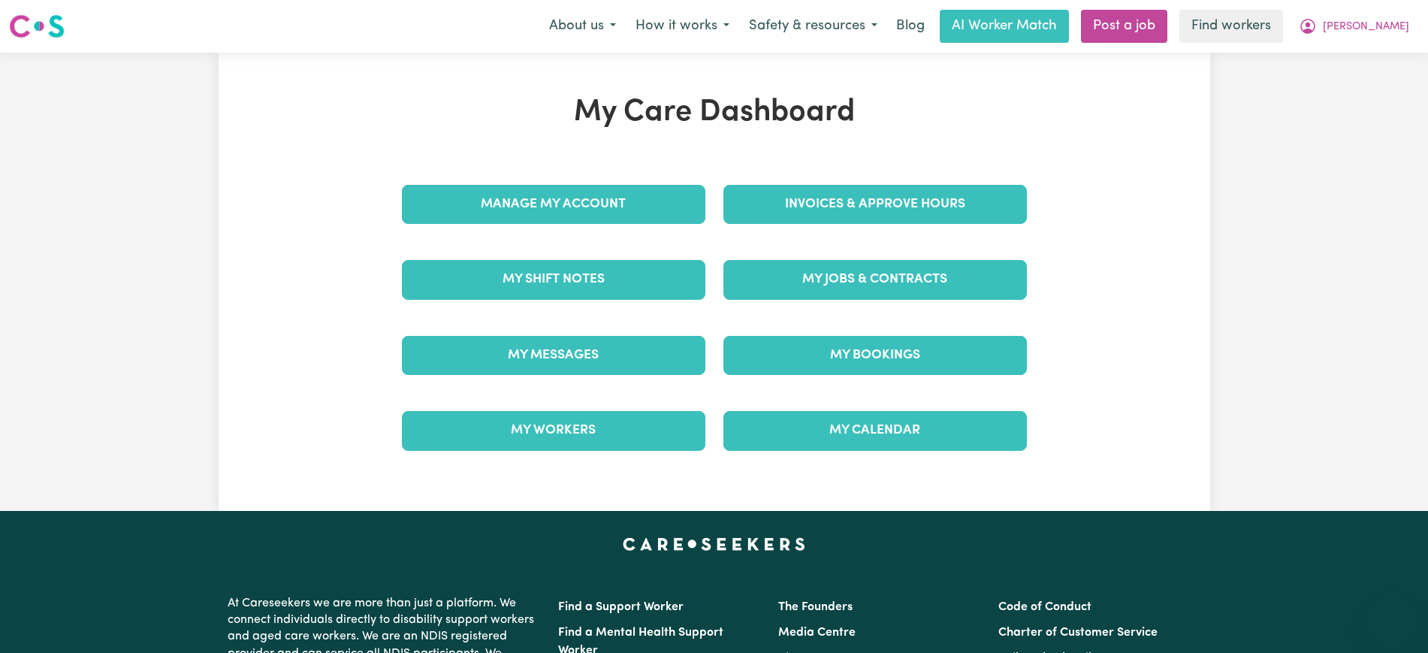  What do you see at coordinates (815, 607) in the screenshot?
I see `a: The Founders` at bounding box center [815, 607].